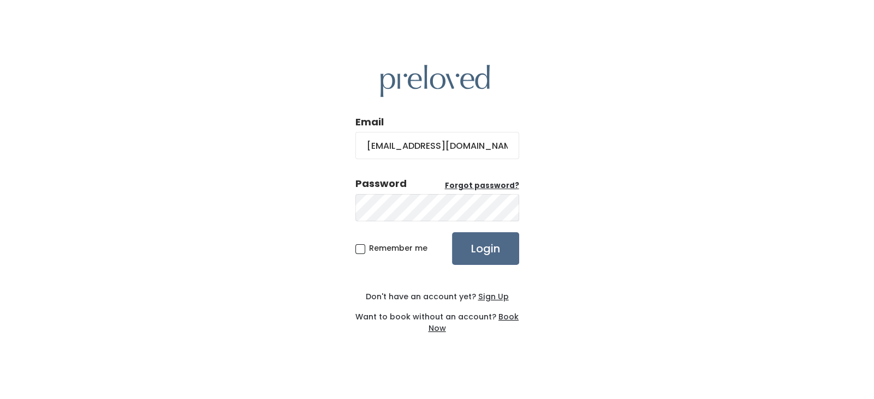  I want to click on a: Book Now, so click(474, 323).